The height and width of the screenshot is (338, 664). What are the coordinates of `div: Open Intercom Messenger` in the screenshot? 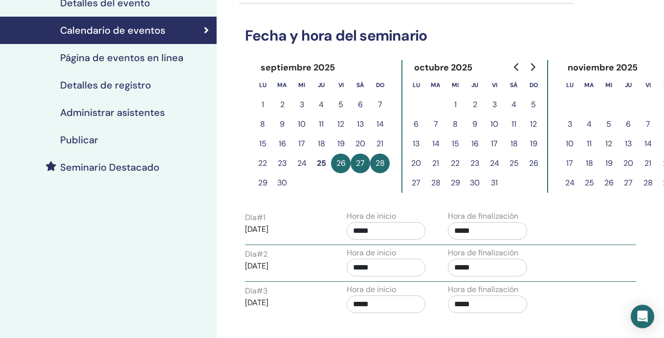 It's located at (642, 316).